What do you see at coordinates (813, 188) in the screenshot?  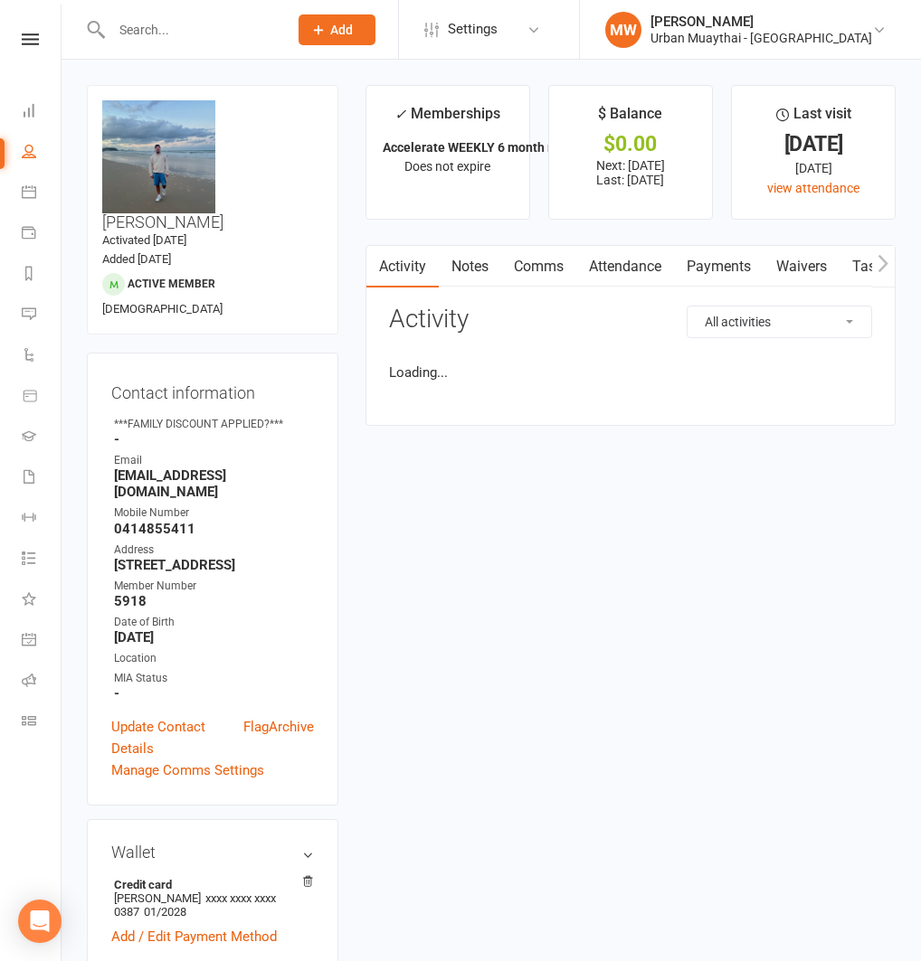 I see `a: view attendance` at bounding box center [813, 188].